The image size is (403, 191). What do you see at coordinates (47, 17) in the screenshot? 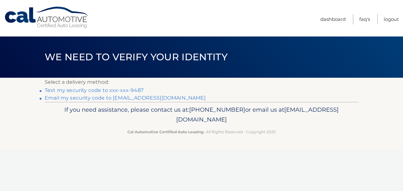
I see `a: Cal Automotive` at bounding box center [47, 17].